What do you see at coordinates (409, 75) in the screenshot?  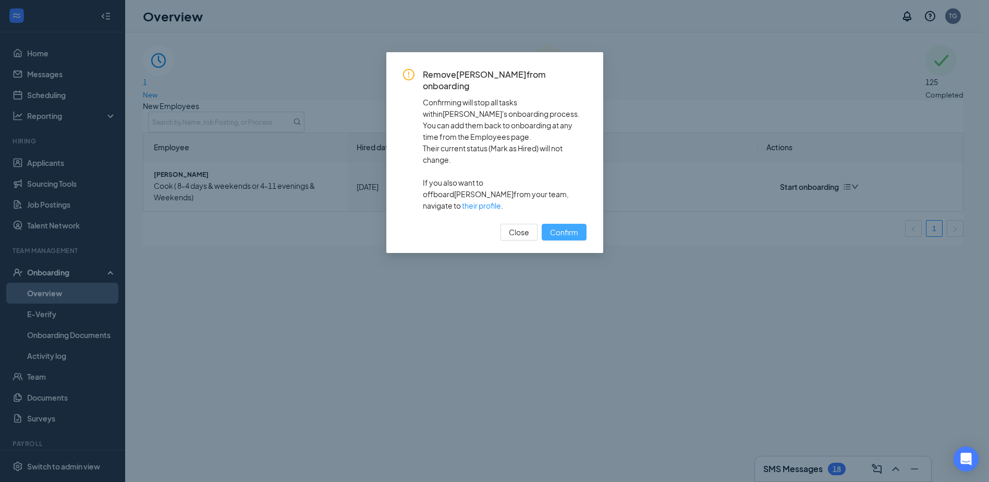 I see `span: exclamation-circle` at bounding box center [409, 75].